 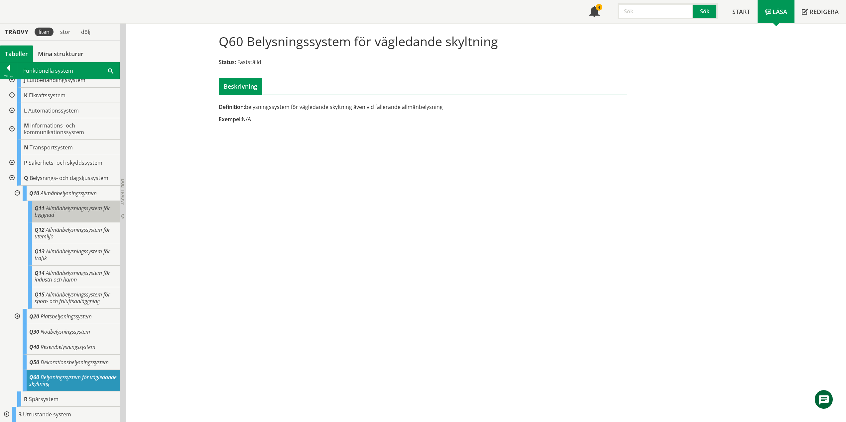 I want to click on span: K, so click(x=26, y=95).